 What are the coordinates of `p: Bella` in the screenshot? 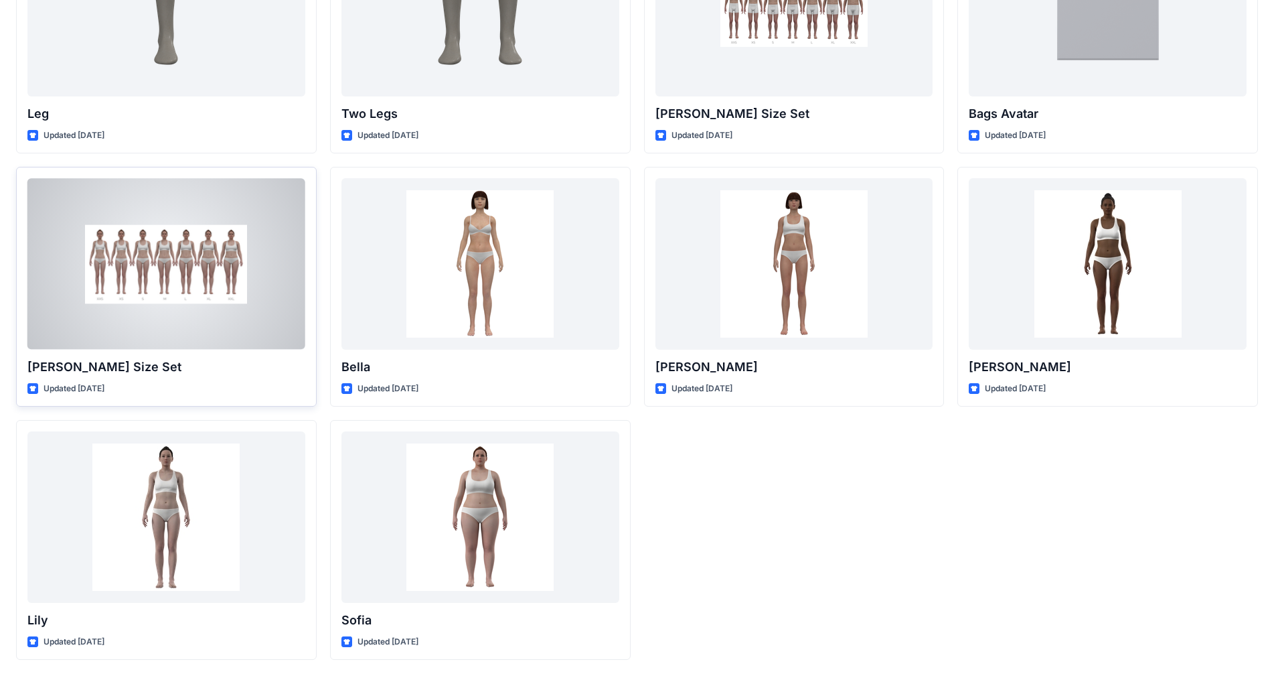 It's located at (480, 367).